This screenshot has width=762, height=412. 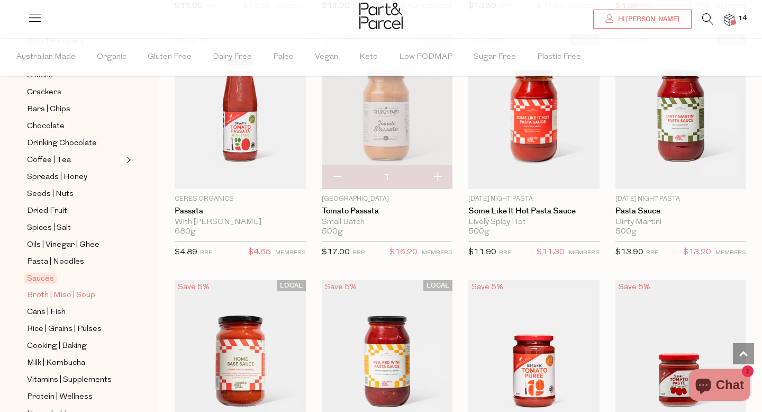 I want to click on span: $16.20, so click(x=403, y=252).